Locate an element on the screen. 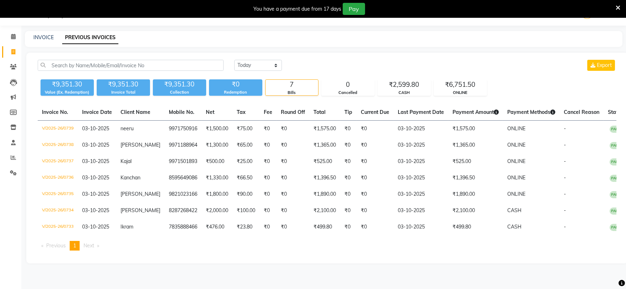 The width and height of the screenshot is (626, 289). span: Tax is located at coordinates (241, 112).